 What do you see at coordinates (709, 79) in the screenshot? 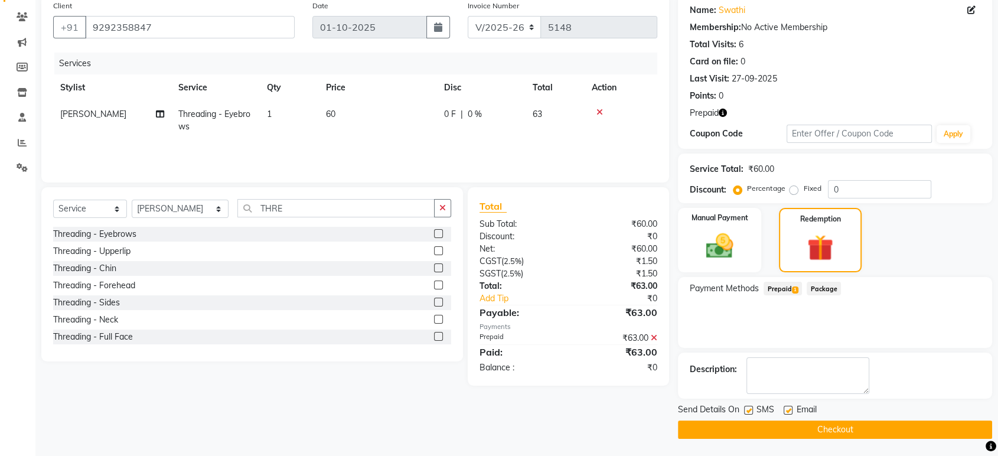
I see `div: Last Visit:` at bounding box center [709, 79].